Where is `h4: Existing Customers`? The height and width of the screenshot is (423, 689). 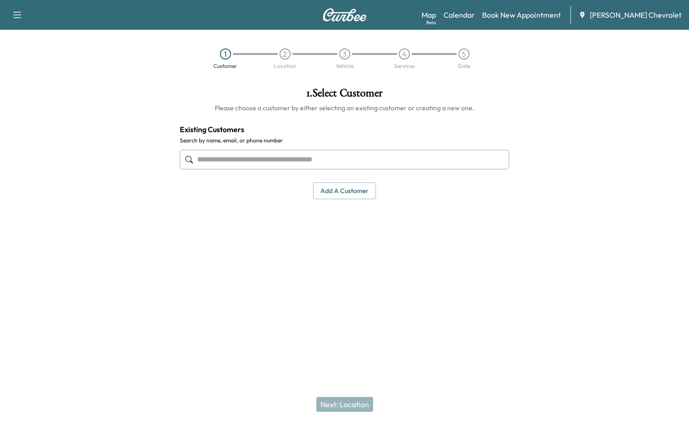
h4: Existing Customers is located at coordinates (345, 129).